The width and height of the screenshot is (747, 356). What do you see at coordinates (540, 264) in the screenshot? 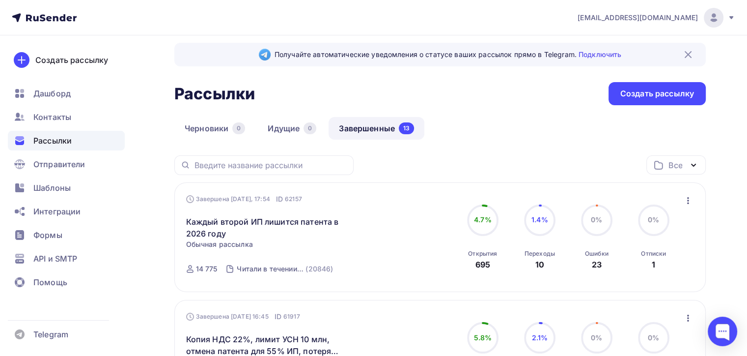
I see `div: 10` at bounding box center [540, 264].